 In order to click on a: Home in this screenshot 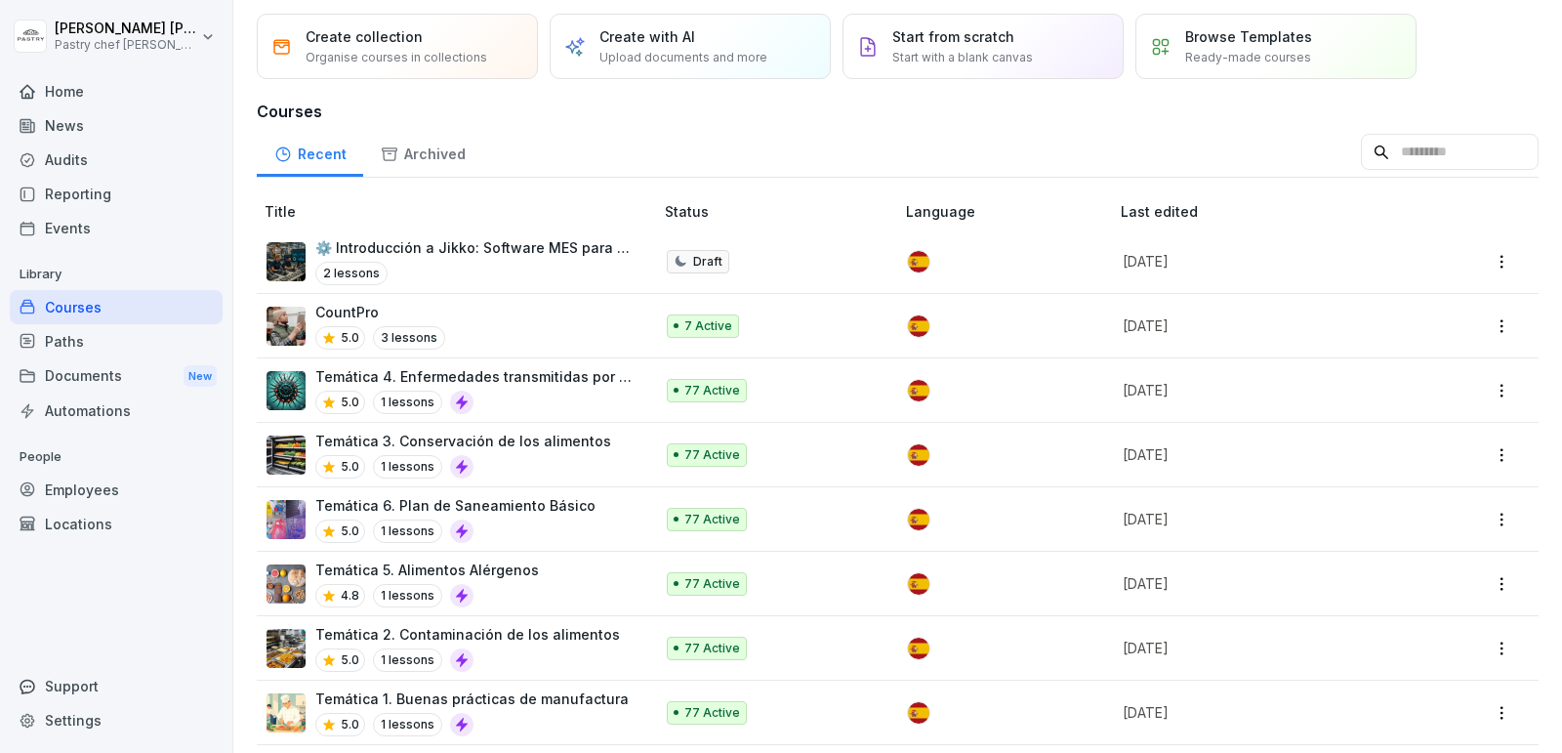, I will do `click(116, 91)`.